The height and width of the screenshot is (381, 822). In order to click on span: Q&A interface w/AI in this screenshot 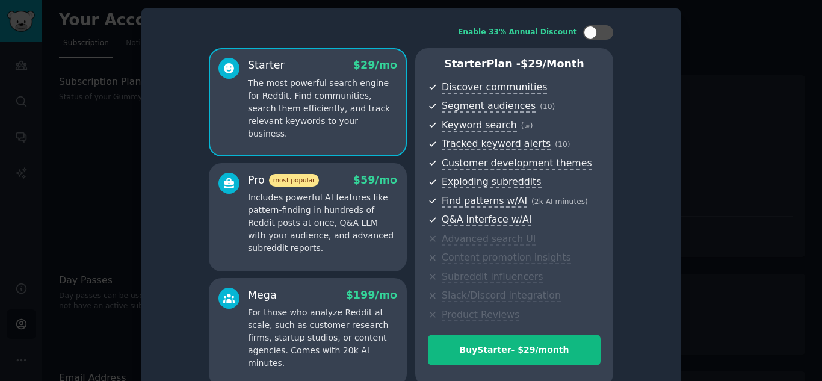, I will do `click(486, 220)`.